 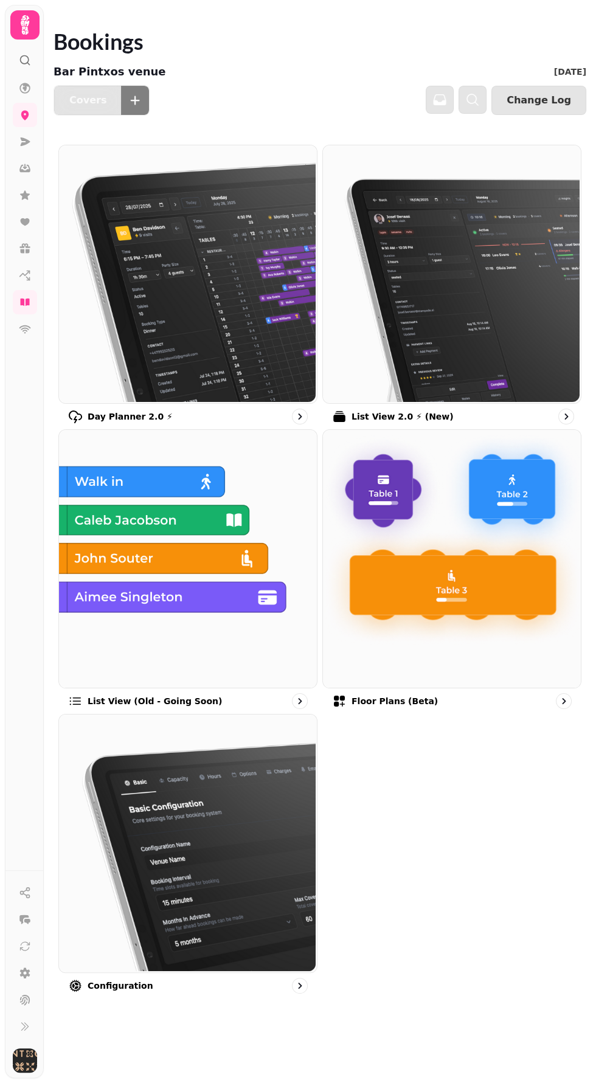 What do you see at coordinates (109, 72) in the screenshot?
I see `p: Bar Pintxos venue` at bounding box center [109, 72].